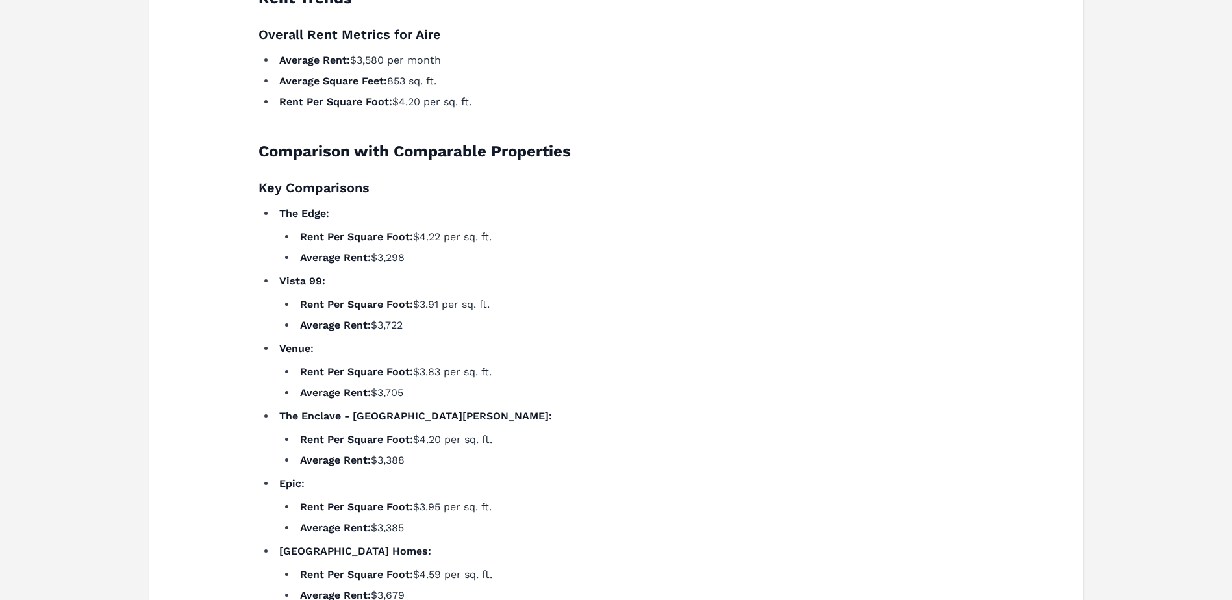  What do you see at coordinates (627, 393) in the screenshot?
I see `li: $3,705` at bounding box center [627, 393].